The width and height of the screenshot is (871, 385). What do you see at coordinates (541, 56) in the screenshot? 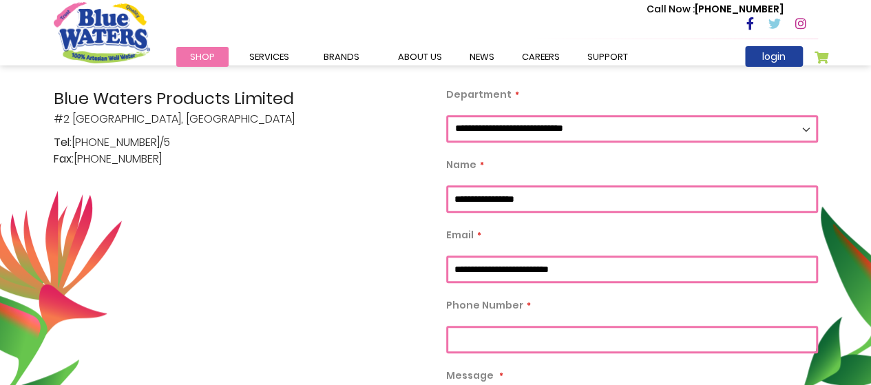
I see `a: careers` at bounding box center [541, 56].